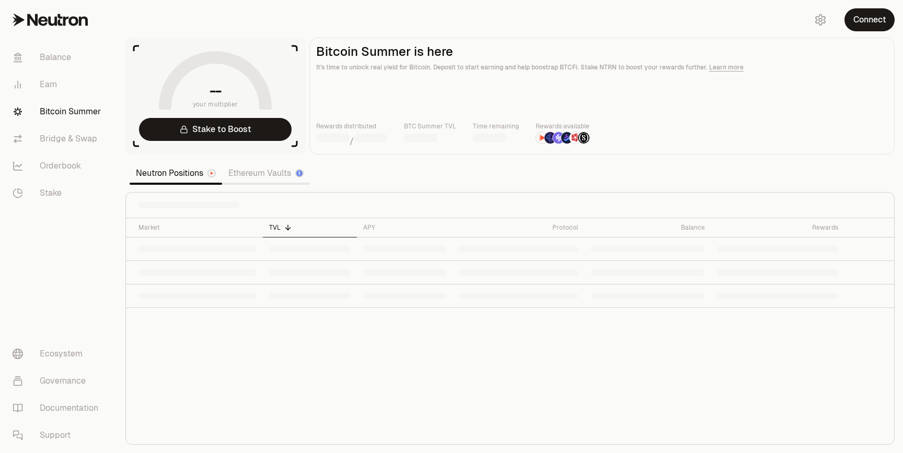 This screenshot has width=903, height=453. I want to click on a: Learn more, so click(726, 67).